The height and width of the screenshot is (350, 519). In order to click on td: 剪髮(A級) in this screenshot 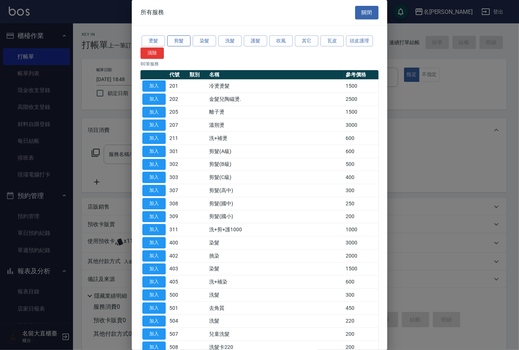, I will do `click(276, 151)`.